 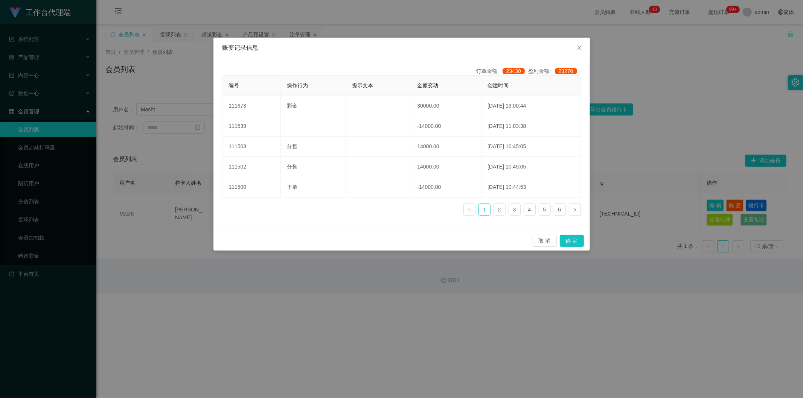 I want to click on td: 111539, so click(x=252, y=127).